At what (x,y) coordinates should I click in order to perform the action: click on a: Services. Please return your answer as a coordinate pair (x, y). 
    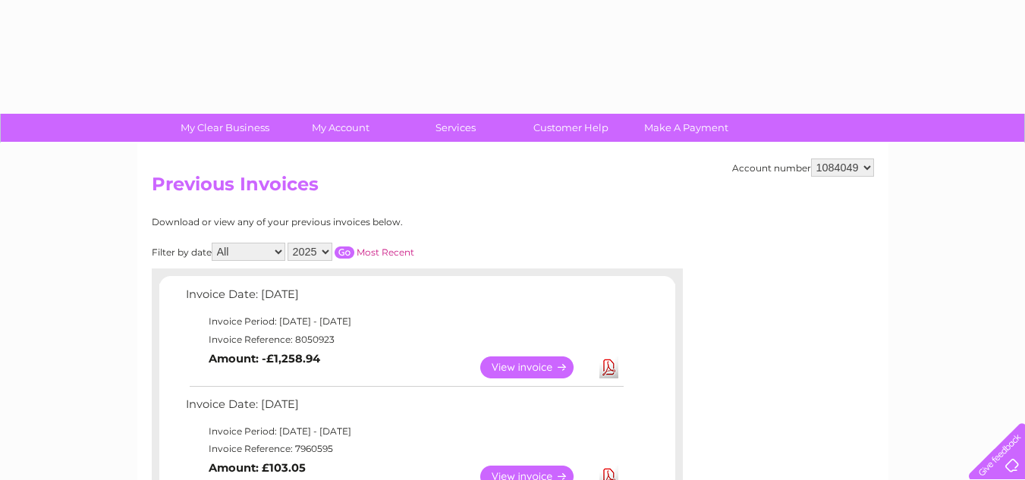
    Looking at the image, I should click on (455, 127).